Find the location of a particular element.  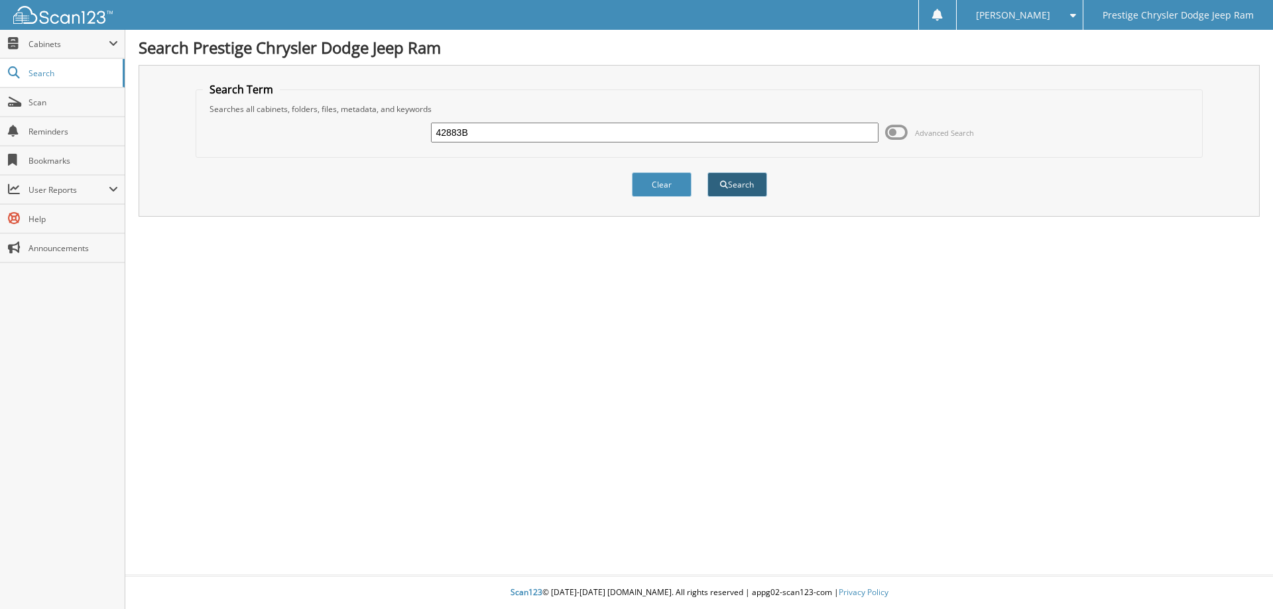

div: Chat Widget is located at coordinates (1240, 577).